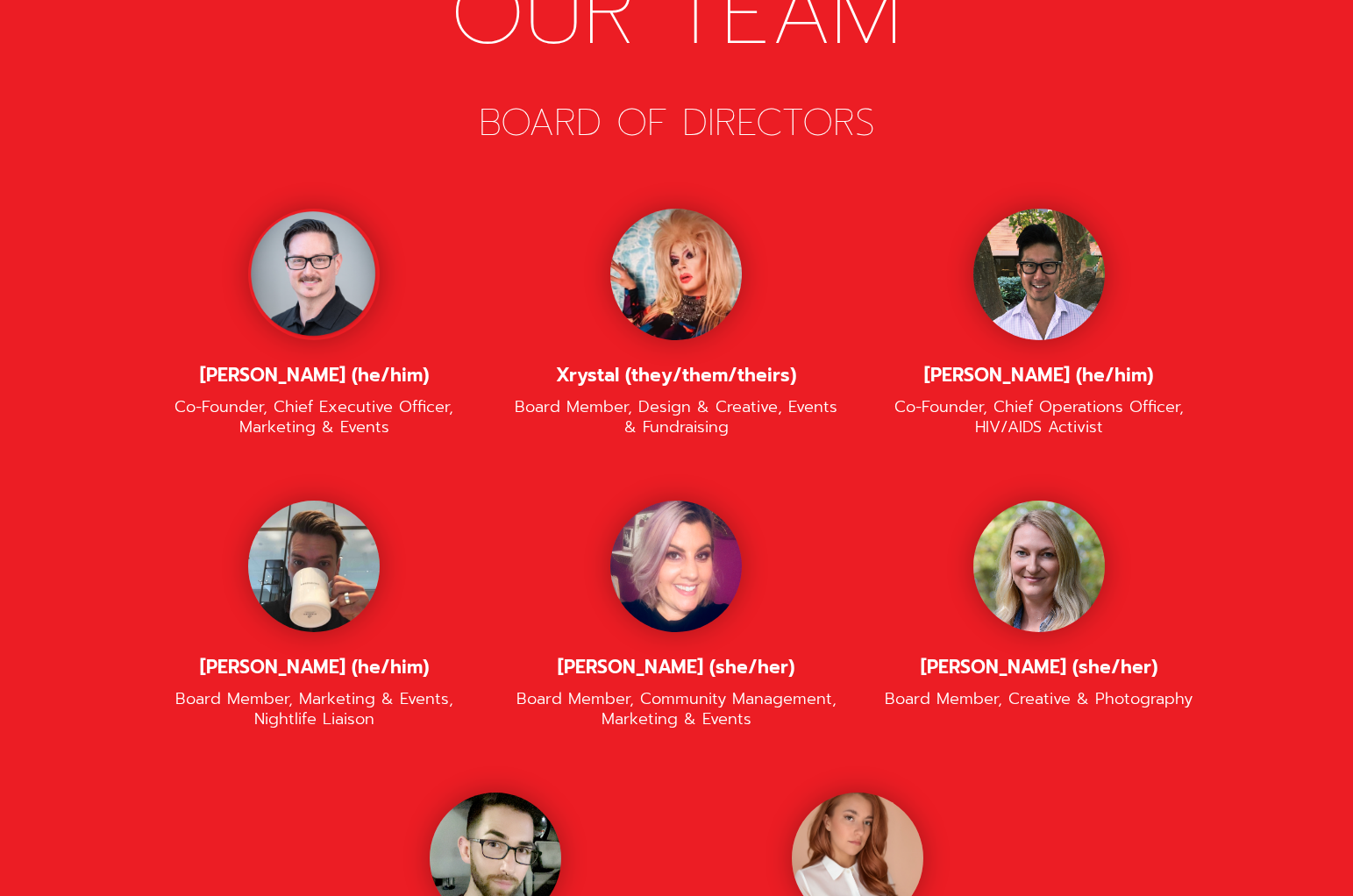  What do you see at coordinates (1038, 699) in the screenshot?
I see `div: Board Member, Creative & Photography` at bounding box center [1038, 699].